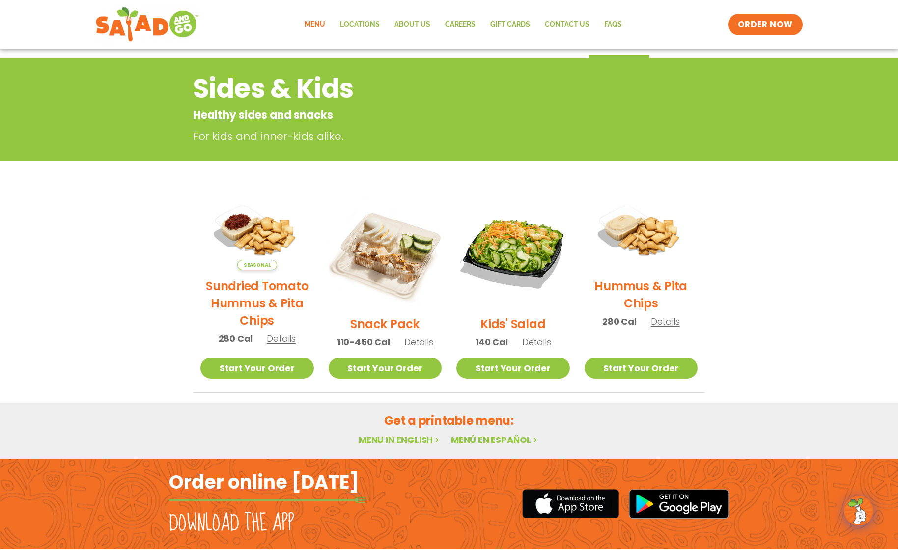  Describe the element at coordinates (463, 25) in the screenshot. I see `nav: Menu` at that location.